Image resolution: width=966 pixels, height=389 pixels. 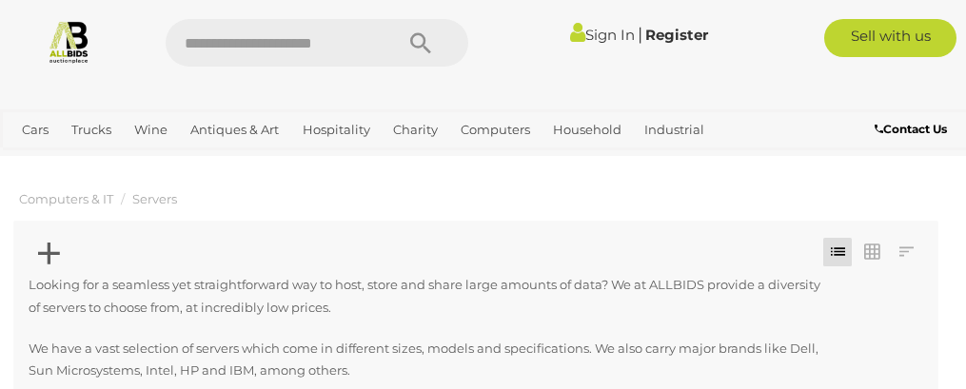 What do you see at coordinates (587, 129) in the screenshot?
I see `a: Household` at bounding box center [587, 129].